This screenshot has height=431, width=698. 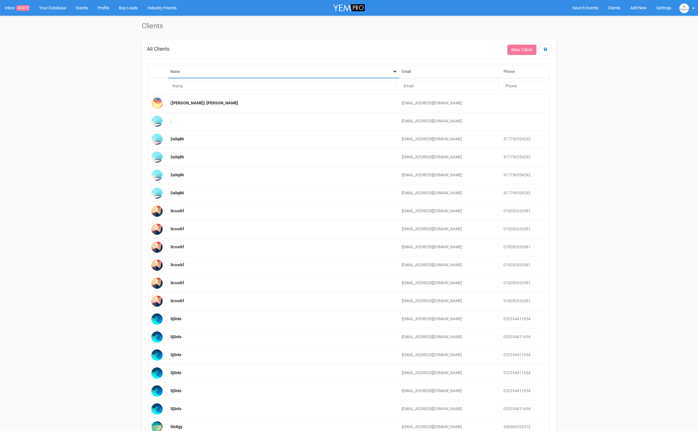 I want to click on th: Phone: activate to sort column ascending, so click(x=525, y=72).